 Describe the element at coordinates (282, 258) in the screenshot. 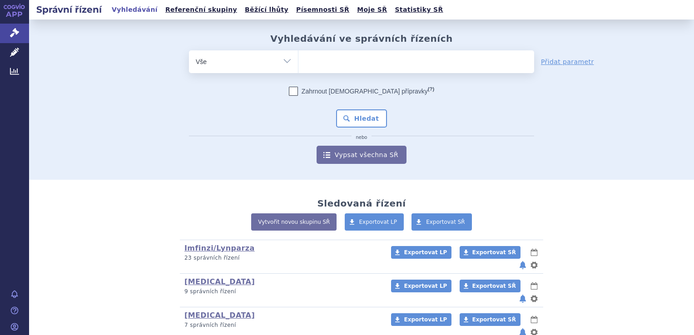

I see `p: 23 správních řízení` at that location.